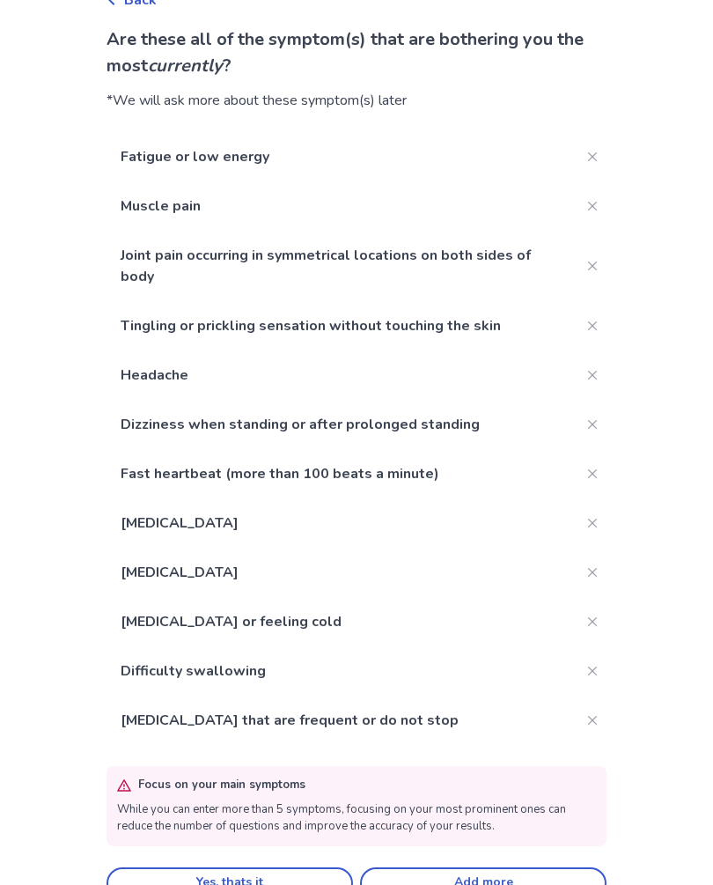 This screenshot has height=885, width=713. What do you see at coordinates (222, 786) in the screenshot?
I see `p: Focus on your main symptoms` at bounding box center [222, 786].